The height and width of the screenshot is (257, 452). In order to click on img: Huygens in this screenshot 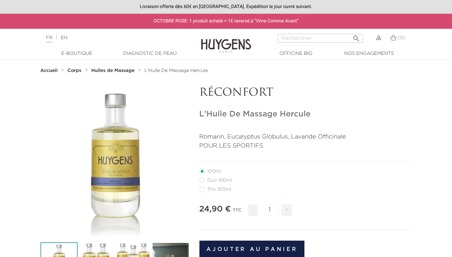, I will do `click(226, 41)`.